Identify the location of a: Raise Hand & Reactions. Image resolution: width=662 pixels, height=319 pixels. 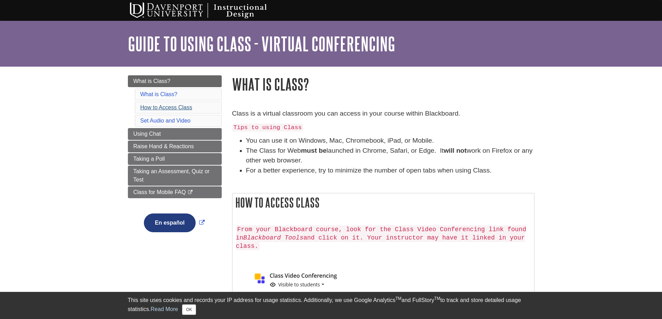
(175, 147).